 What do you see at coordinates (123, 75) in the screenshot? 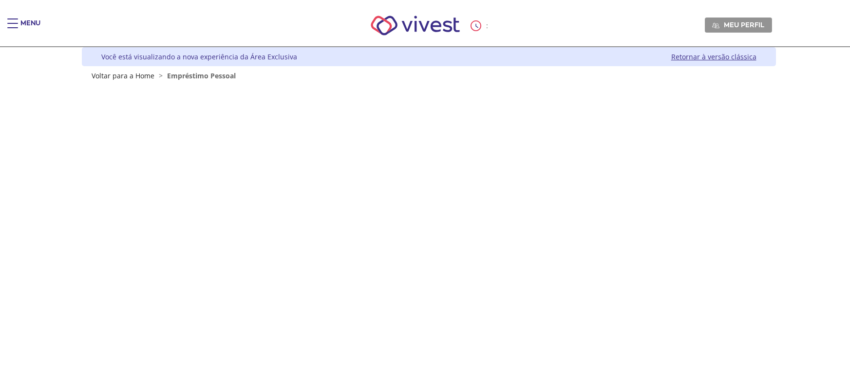
I see `a: Voltar para a Home` at bounding box center [123, 75].